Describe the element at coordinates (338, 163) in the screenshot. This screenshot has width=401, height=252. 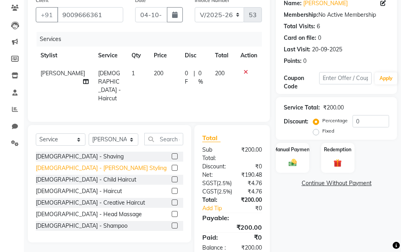
I see `img: _gift.svg` at that location.